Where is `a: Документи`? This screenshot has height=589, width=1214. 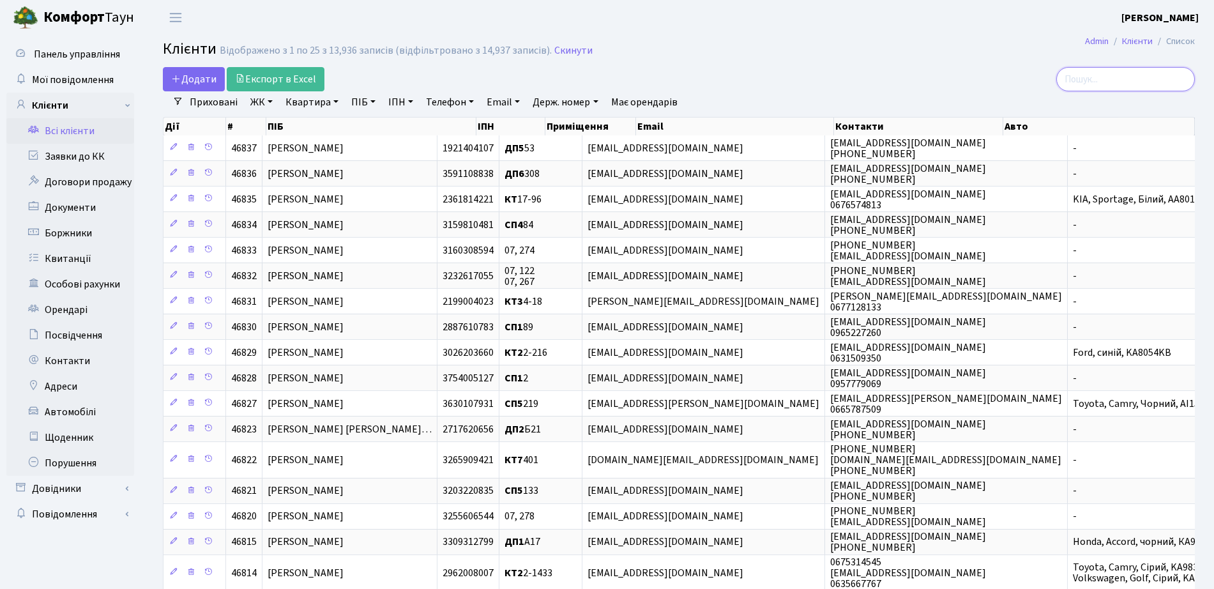
a: Документи is located at coordinates (70, 208).